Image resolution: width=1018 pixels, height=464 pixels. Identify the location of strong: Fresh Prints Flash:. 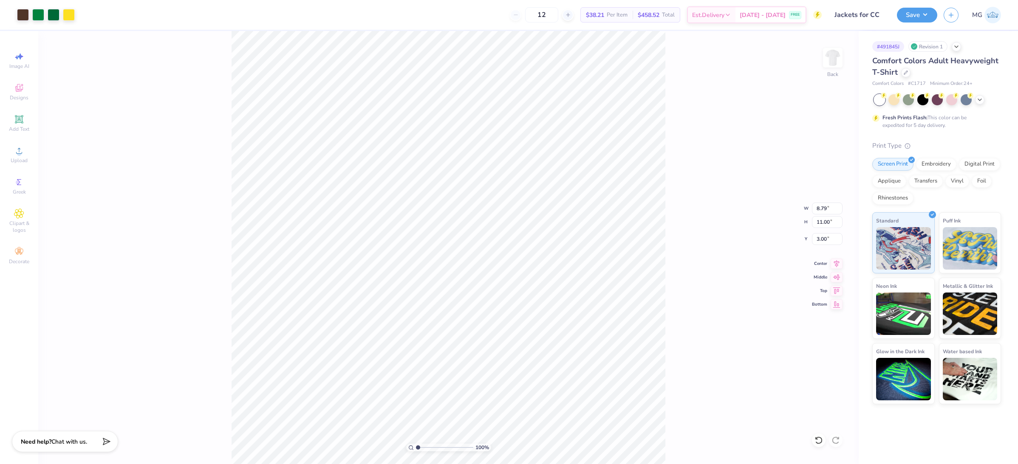
(905, 118).